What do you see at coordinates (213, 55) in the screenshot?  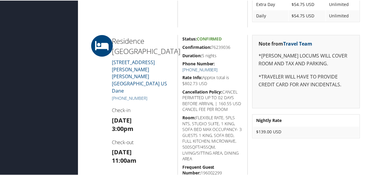 I see `h5: 5 nights` at bounding box center [213, 55].